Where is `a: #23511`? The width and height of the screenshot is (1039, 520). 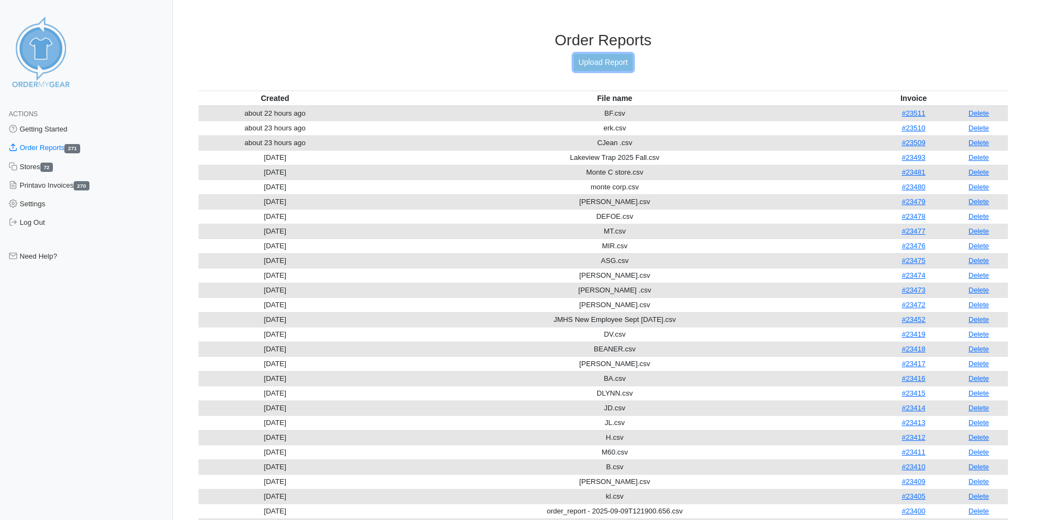
a: #23511 is located at coordinates (913, 113).